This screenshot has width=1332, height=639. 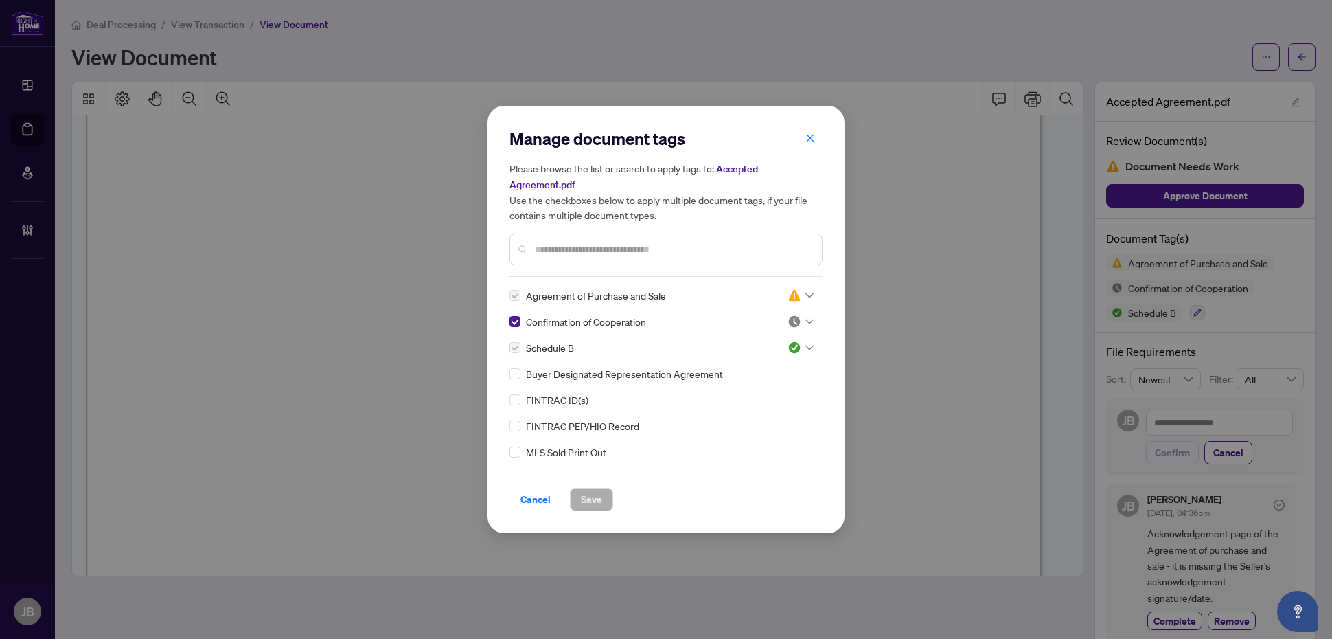 What do you see at coordinates (586, 321) in the screenshot?
I see `span: Confirmation of Cooperation` at bounding box center [586, 321].